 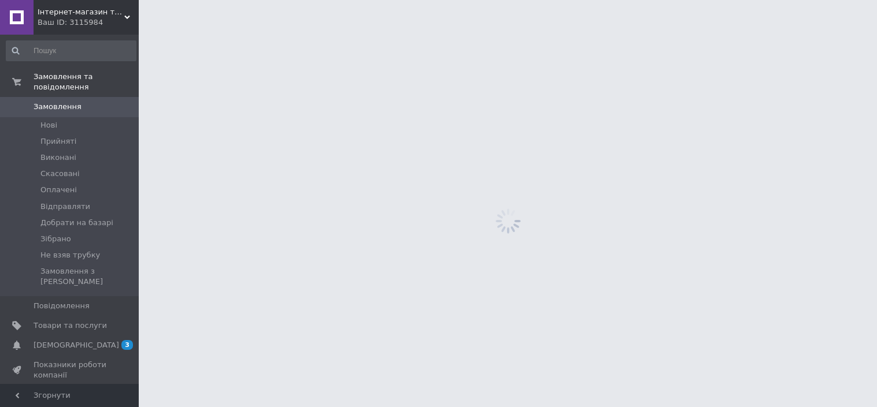 What do you see at coordinates (77, 223) in the screenshot?
I see `span: Добрати на базарі` at bounding box center [77, 223].